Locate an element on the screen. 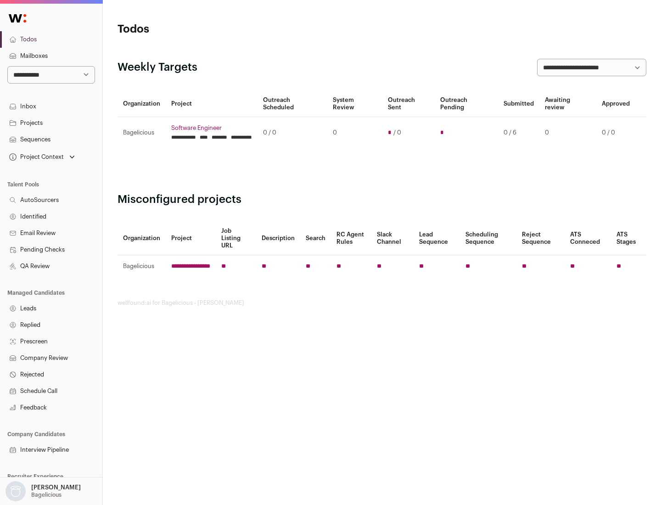  th: RC Agent Rules is located at coordinates (351, 238).